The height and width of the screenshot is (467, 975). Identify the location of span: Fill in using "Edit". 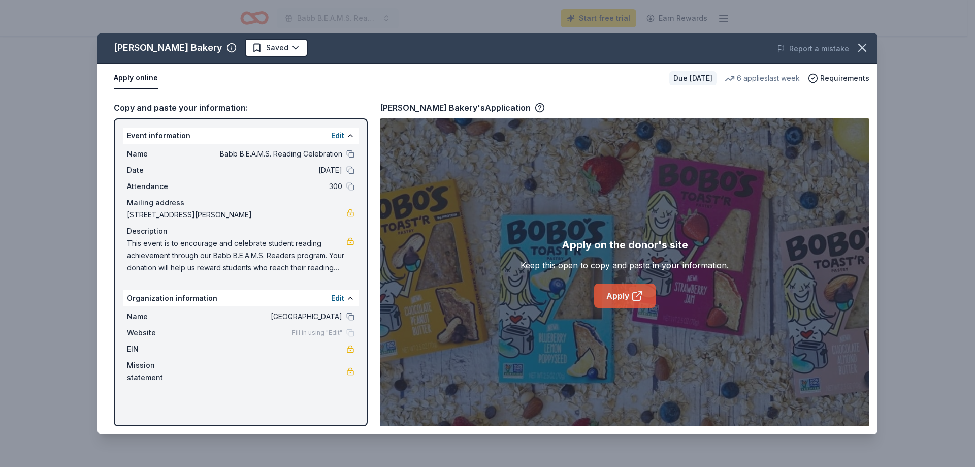
(317, 333).